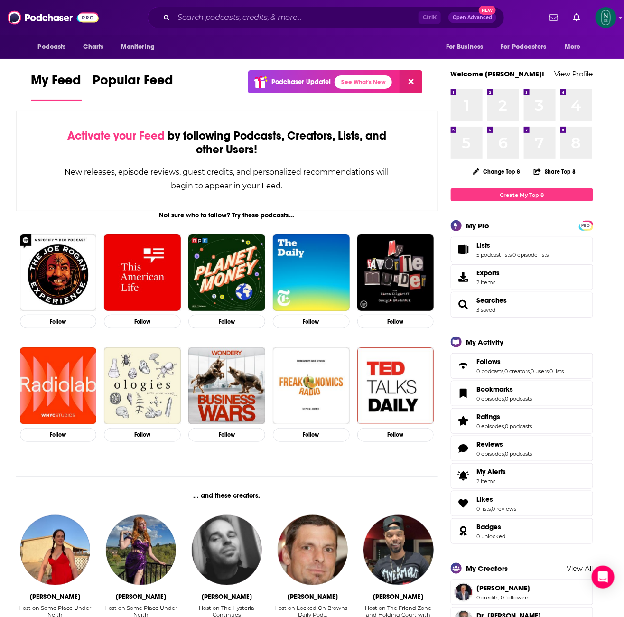 This screenshot has height=617, width=624. I want to click on a: Dustin Ross, so click(399, 550).